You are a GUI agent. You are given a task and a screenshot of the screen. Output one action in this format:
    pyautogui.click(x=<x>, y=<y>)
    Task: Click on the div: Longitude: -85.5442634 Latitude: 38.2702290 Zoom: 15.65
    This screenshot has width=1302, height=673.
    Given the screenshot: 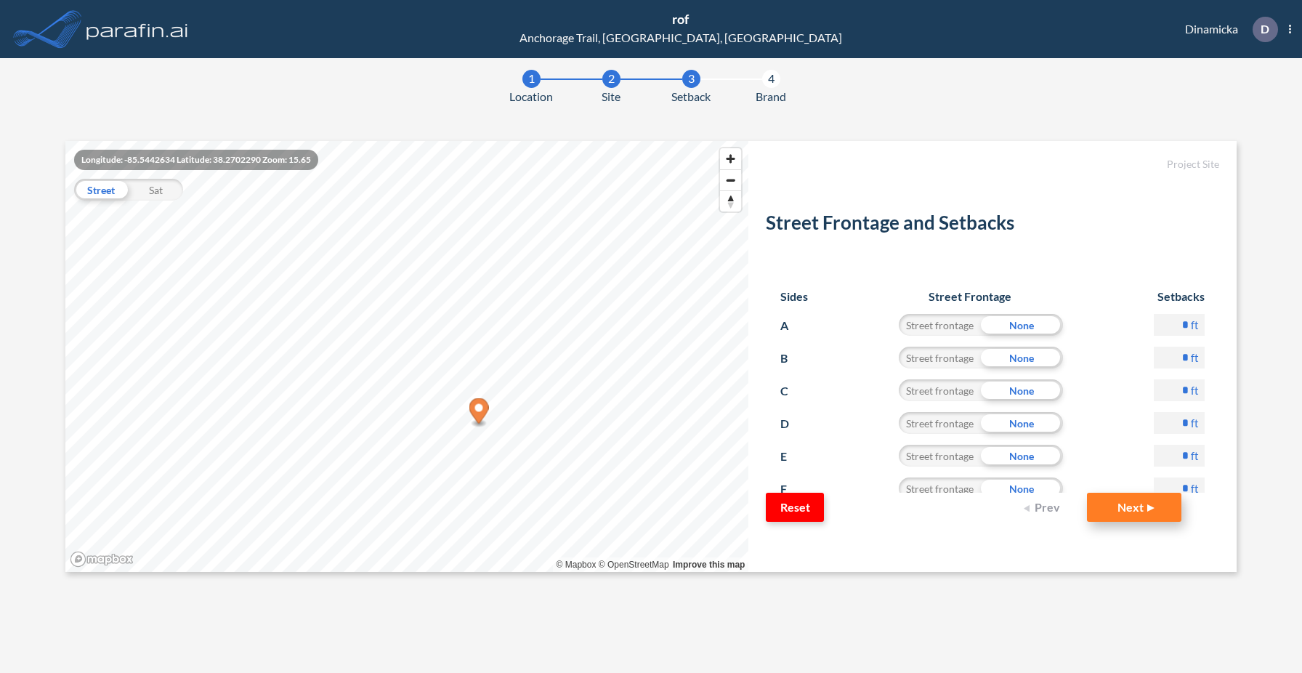 What is the action you would take?
    pyautogui.click(x=196, y=160)
    